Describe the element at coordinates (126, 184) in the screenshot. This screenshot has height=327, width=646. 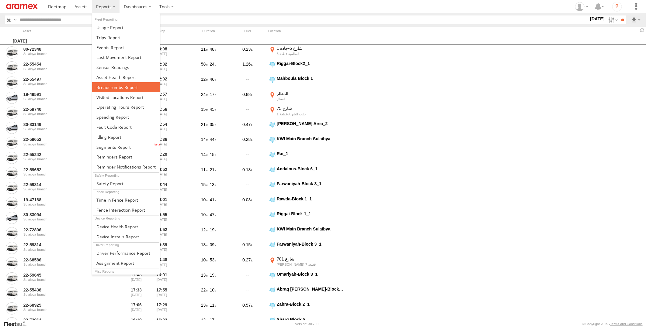
I see `a: Safety Report` at that location.